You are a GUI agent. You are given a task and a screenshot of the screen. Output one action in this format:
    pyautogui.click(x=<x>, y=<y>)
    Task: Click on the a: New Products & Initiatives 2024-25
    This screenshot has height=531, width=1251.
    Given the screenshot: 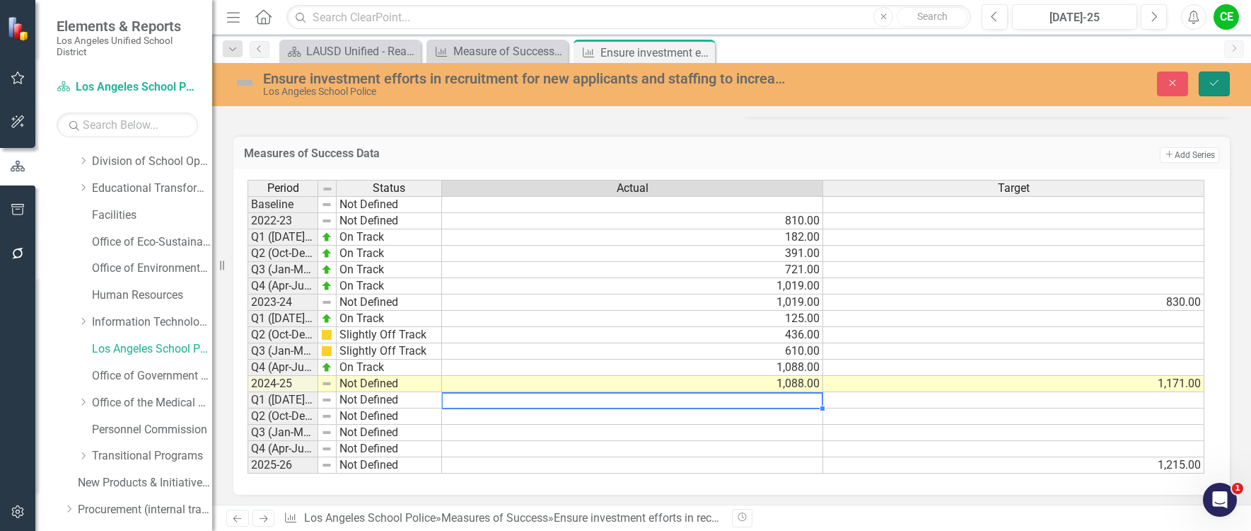 What is the action you would take?
    pyautogui.click(x=145, y=482)
    